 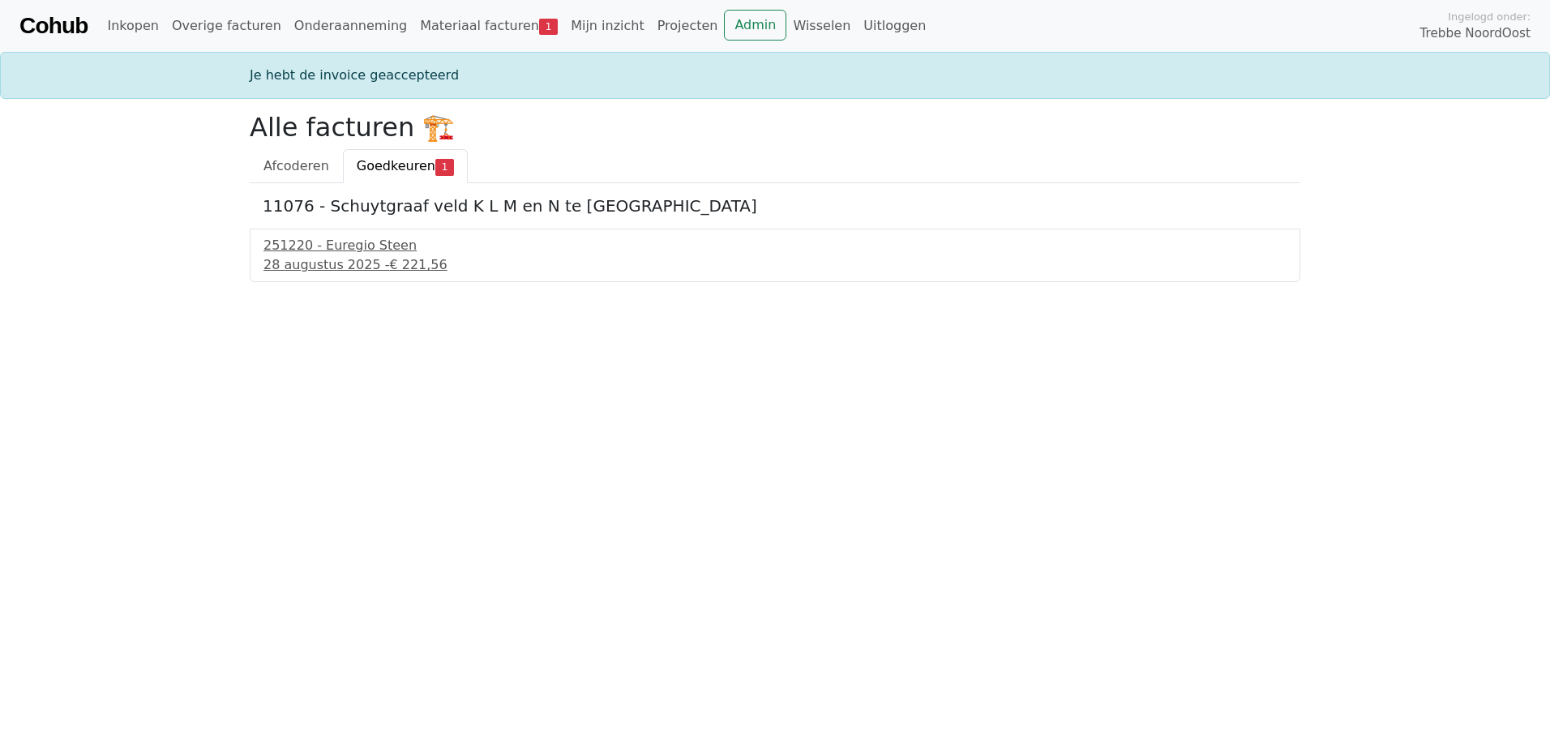 What do you see at coordinates (405, 166) in the screenshot?
I see `a: Goedkeuren1` at bounding box center [405, 166].